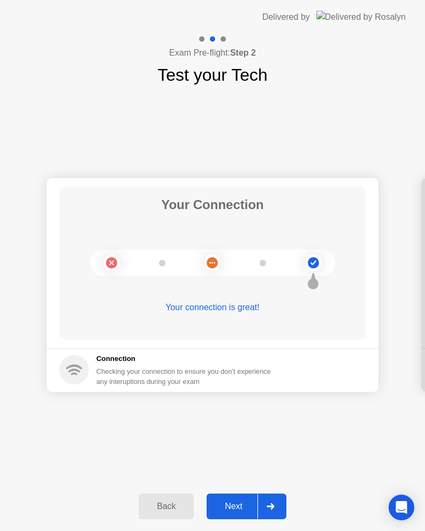  What do you see at coordinates (212, 307) in the screenshot?
I see `div: Your connection is great!` at bounding box center [212, 307].